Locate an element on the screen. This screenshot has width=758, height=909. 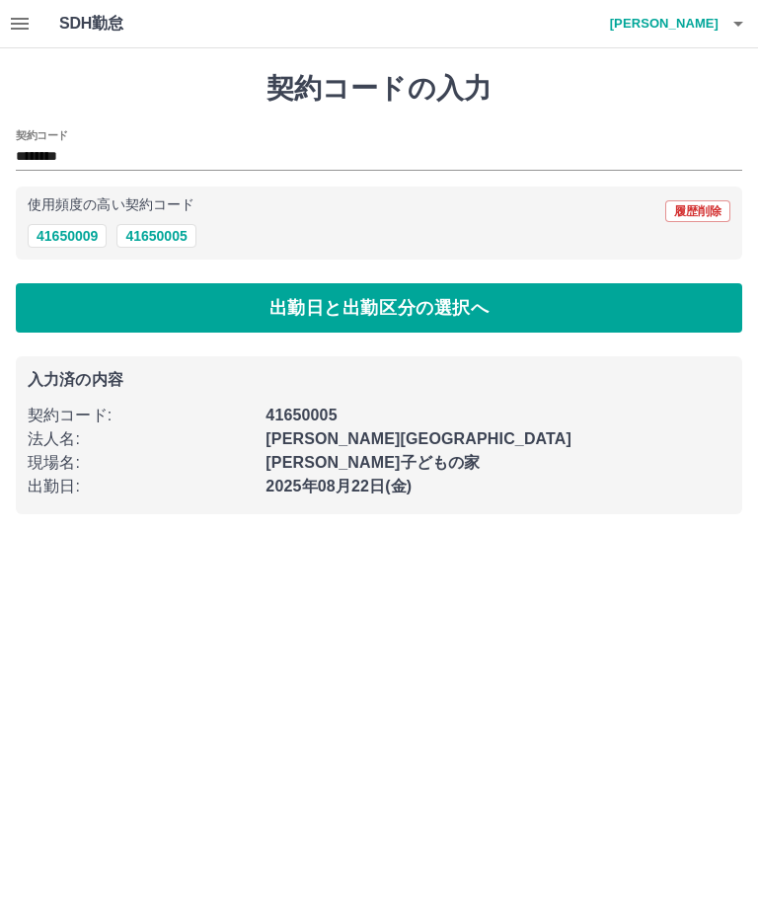
p: 出勤日 : is located at coordinates (140, 486).